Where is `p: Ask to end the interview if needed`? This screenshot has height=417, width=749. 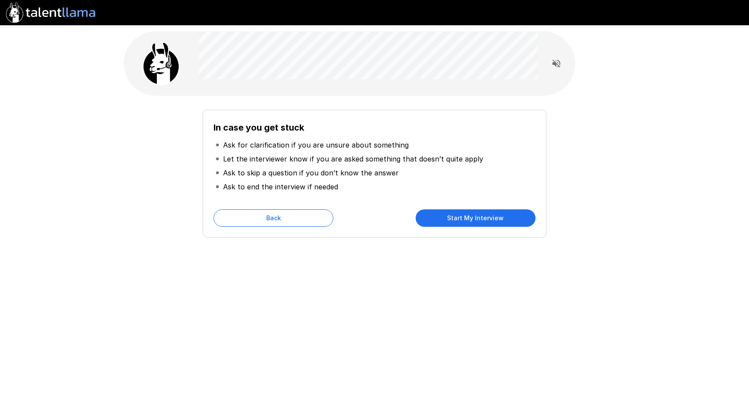 p: Ask to end the interview if needed is located at coordinates (281, 187).